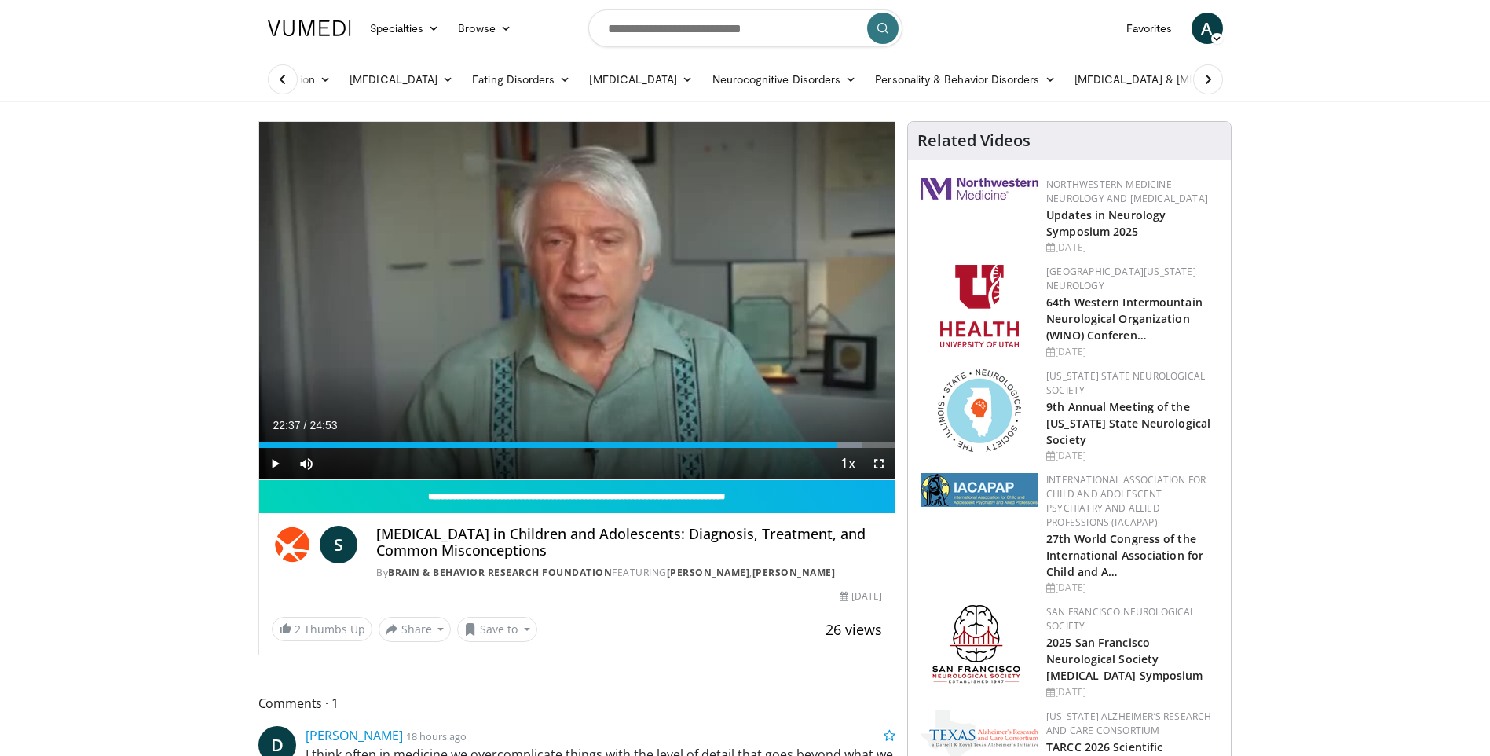 The width and height of the screenshot is (1490, 756). Describe the element at coordinates (980, 189) in the screenshot. I see `img: 2a462fb6-9365-492a-ac79-3166a6f924d8.png.150x105_q85_autocrop_double_scale_upscale_version-0.2.jpg` at that location.